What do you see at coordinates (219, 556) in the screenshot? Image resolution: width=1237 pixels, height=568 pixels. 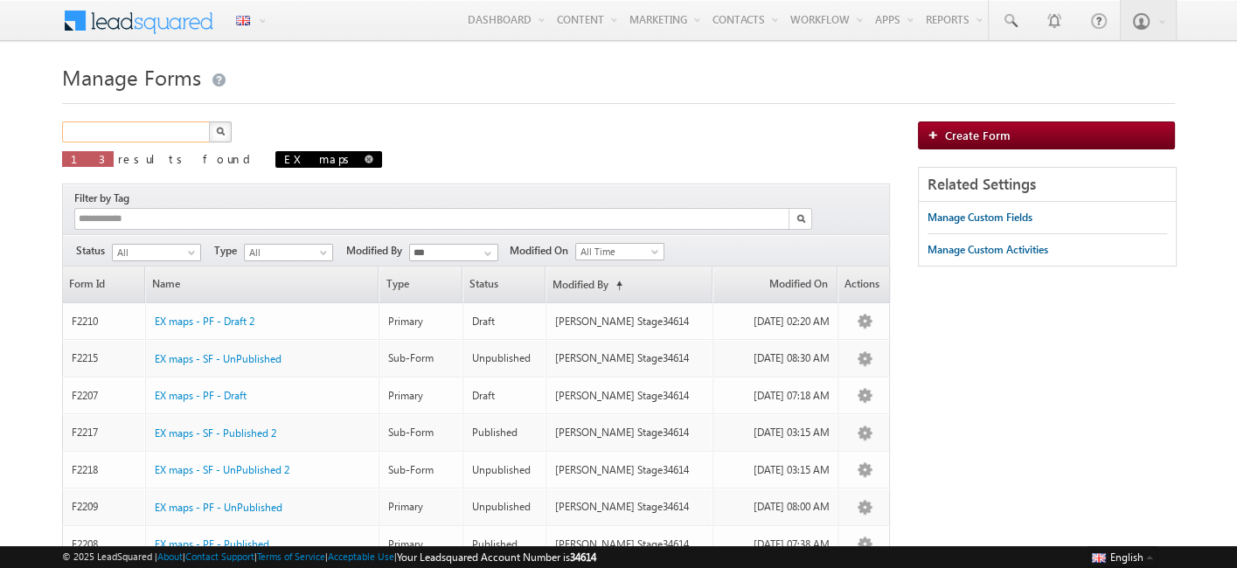 I see `a: Contact Support` at bounding box center [219, 556].